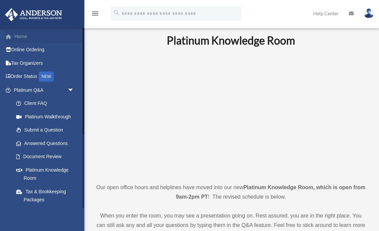 This screenshot has height=231, width=379. I want to click on p: Our open office hours and helplines have moved into our new ! The revised schedule is below., so click(231, 192).